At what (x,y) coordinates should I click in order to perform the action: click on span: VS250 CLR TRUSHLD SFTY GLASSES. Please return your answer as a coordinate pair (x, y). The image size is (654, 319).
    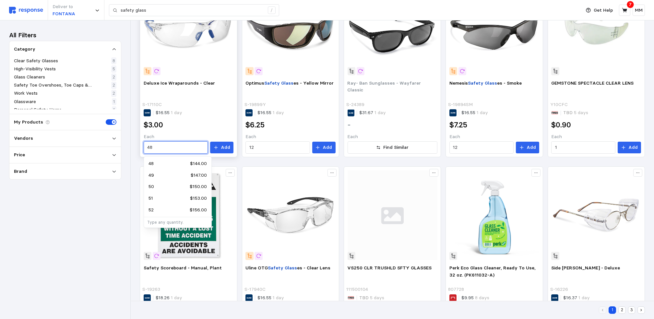
    Looking at the image, I should click on (390, 268).